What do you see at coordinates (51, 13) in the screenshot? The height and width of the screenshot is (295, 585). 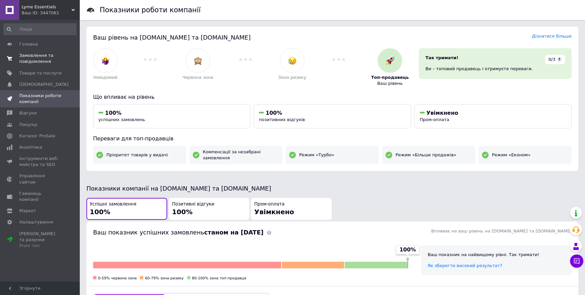 I see `div: Ваш ID: 3447061` at bounding box center [51, 13].